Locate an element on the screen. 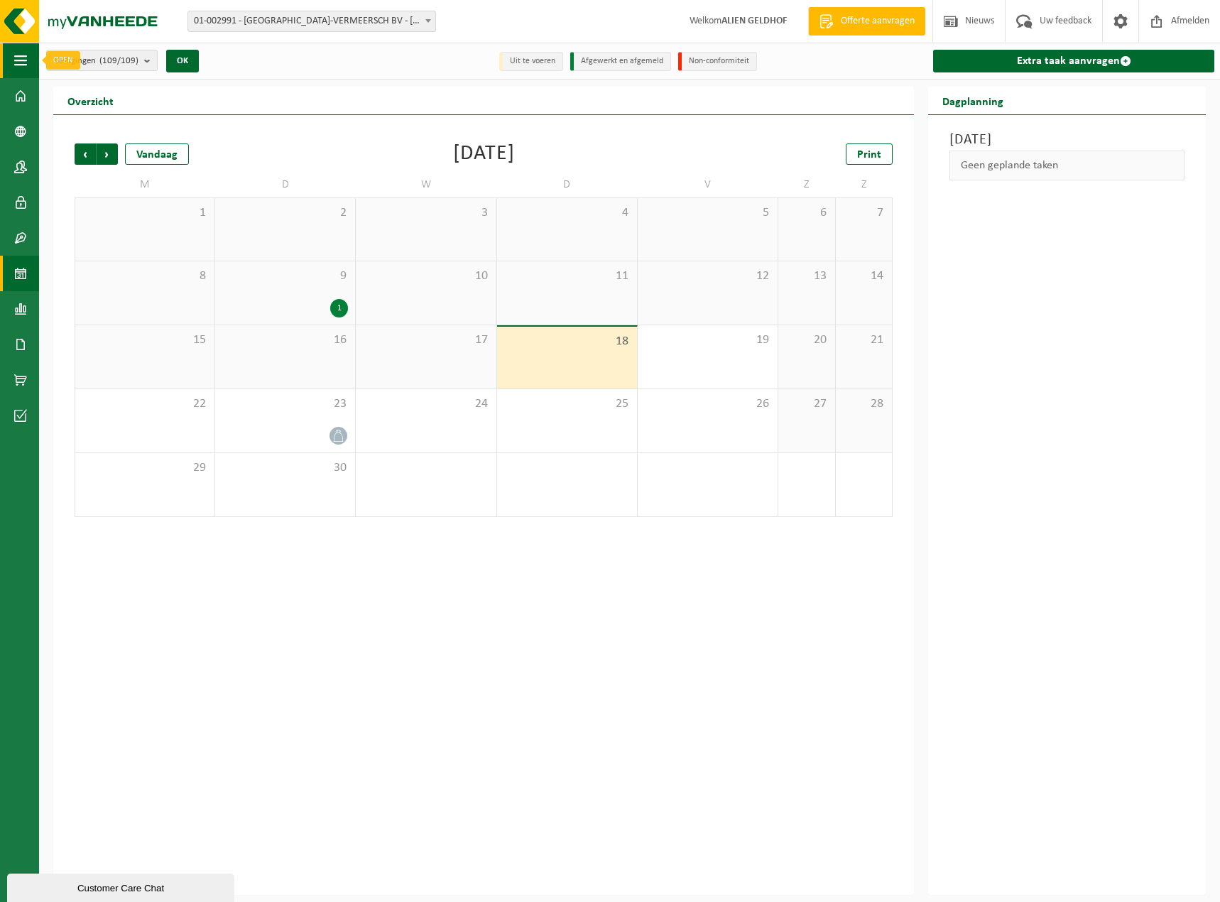 This screenshot has width=1220, height=902. span: 1 is located at coordinates (145, 213).